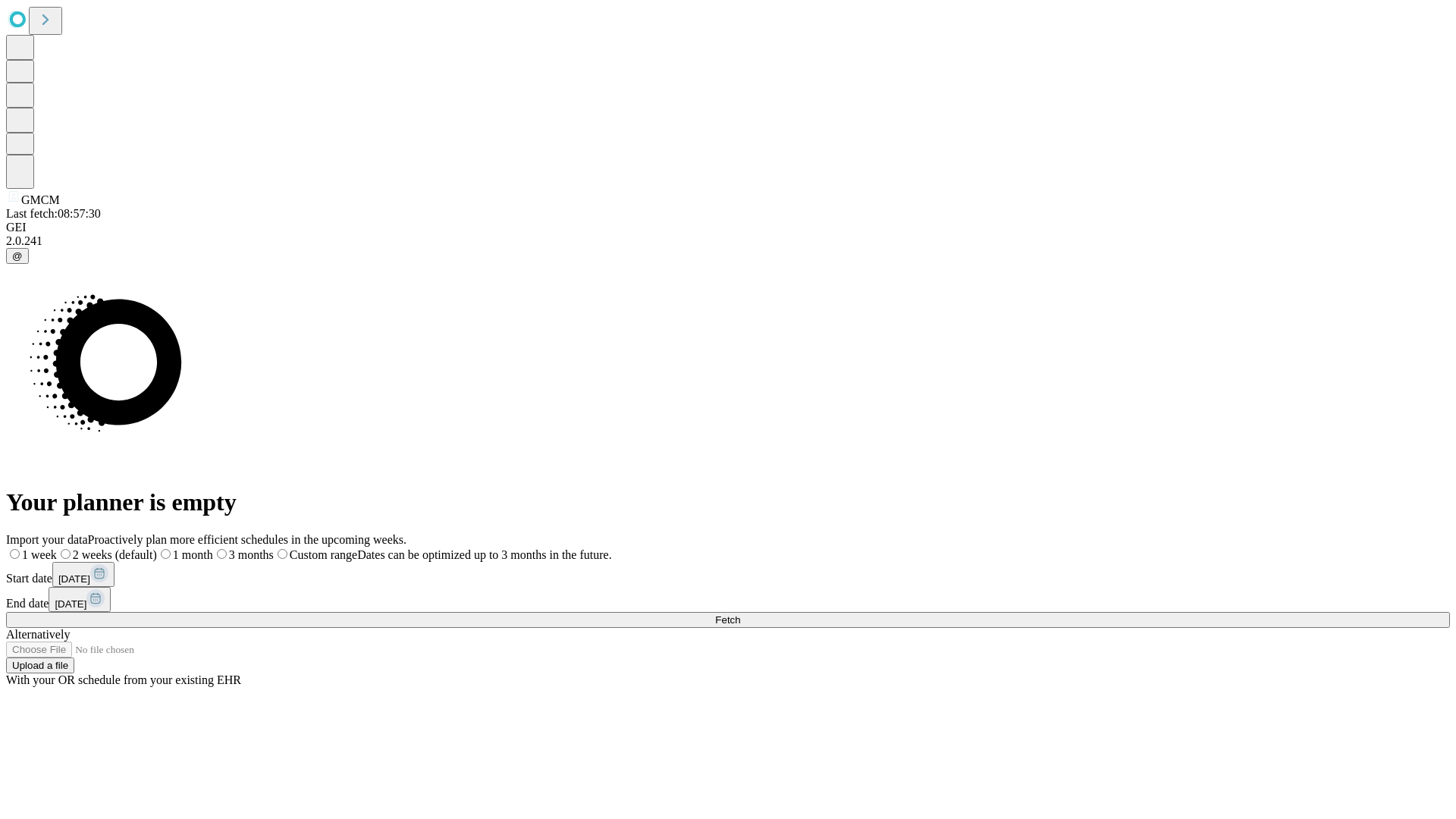 The height and width of the screenshot is (819, 1456). What do you see at coordinates (728, 599) in the screenshot?
I see `div: End date` at bounding box center [728, 599].